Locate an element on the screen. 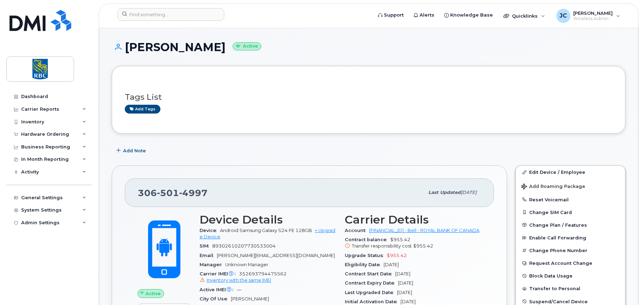 This screenshot has width=642, height=305. span: Initial Activation Date is located at coordinates (373, 301).